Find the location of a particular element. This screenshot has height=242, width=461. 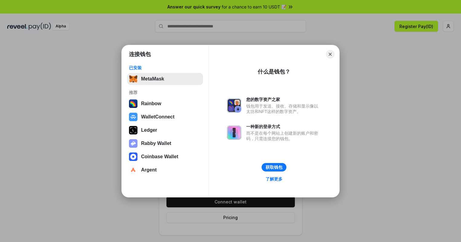

div: 您的数字资产之家 is located at coordinates (283, 100).